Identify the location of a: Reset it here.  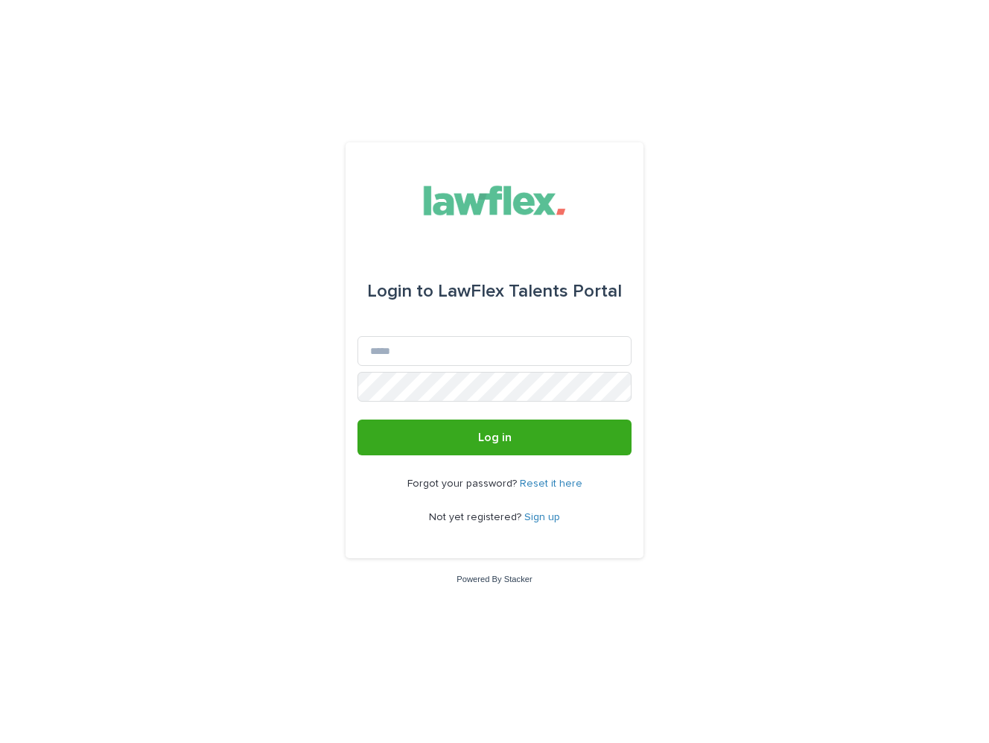
(551, 483).